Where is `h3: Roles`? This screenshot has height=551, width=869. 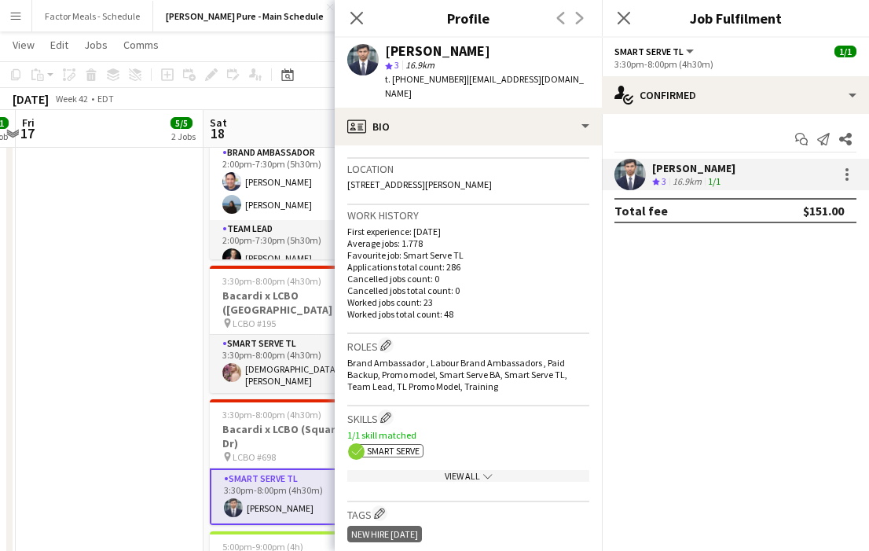
h3: Roles is located at coordinates (468, 345).